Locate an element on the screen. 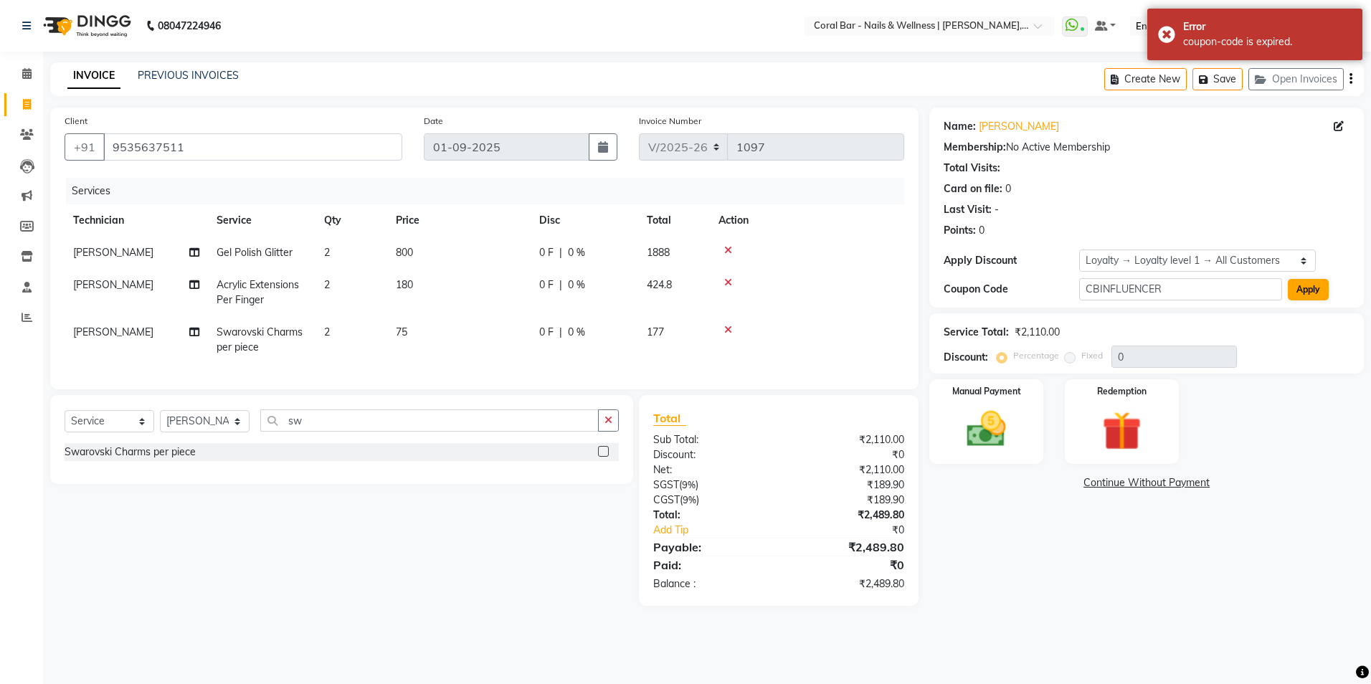  th: Action is located at coordinates (807, 220).